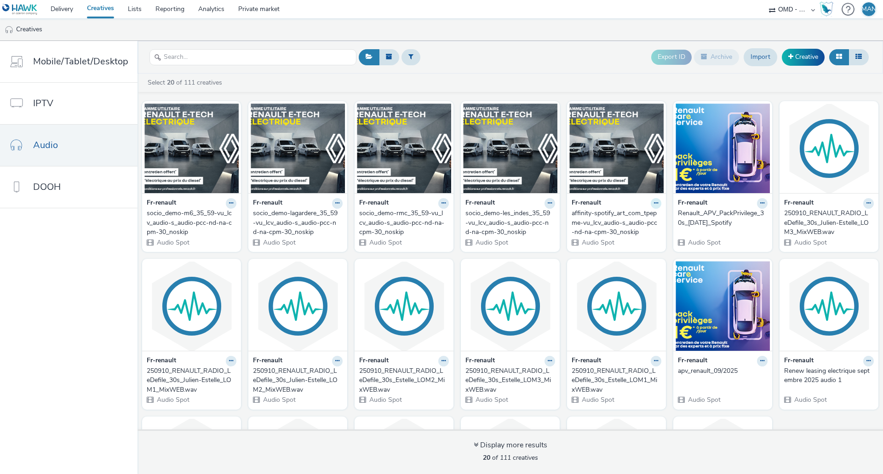 The height and width of the screenshot is (474, 883). I want to click on img: 250910_RENAULT_RADIO_LeDefile_30s_Julien-Estelle_LOM2_MixWEB.wav visual, so click(298, 306).